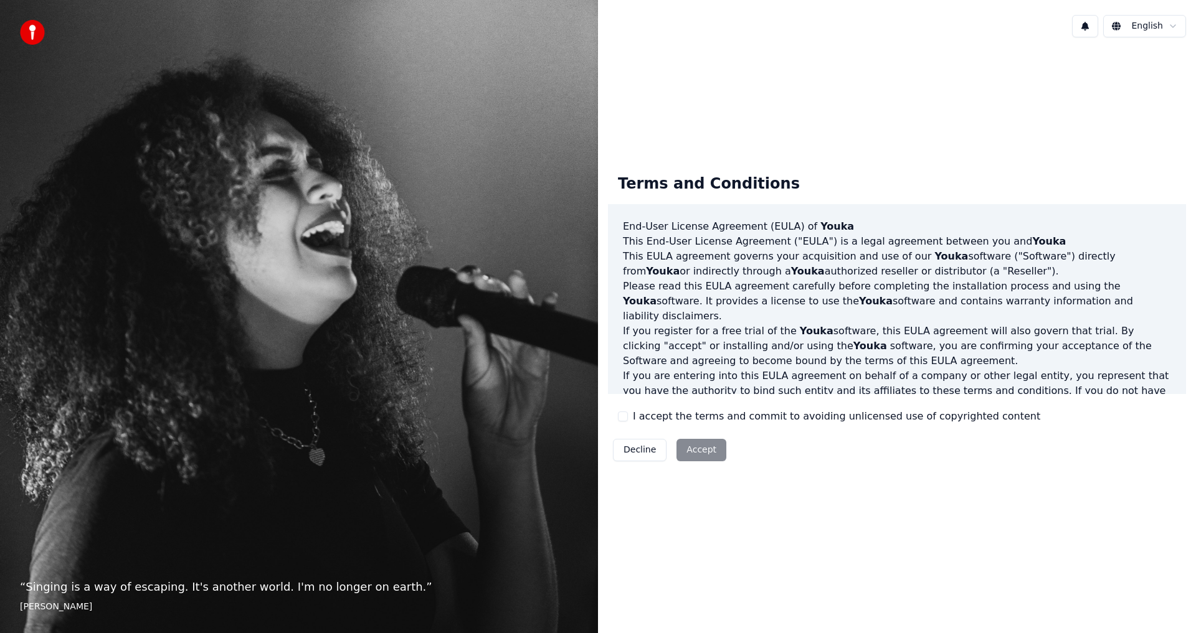  Describe the element at coordinates (897, 227) in the screenshot. I see `h3: End-User License Agreement (EULA) of` at that location.